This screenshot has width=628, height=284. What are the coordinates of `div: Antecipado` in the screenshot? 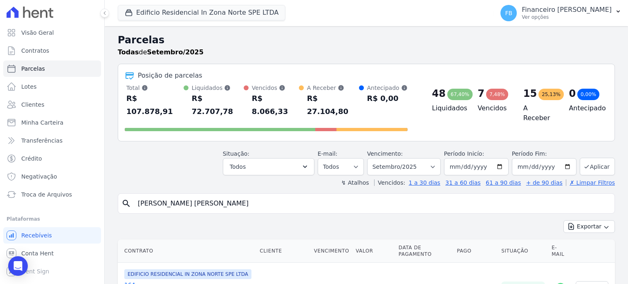 It's located at (387, 88).